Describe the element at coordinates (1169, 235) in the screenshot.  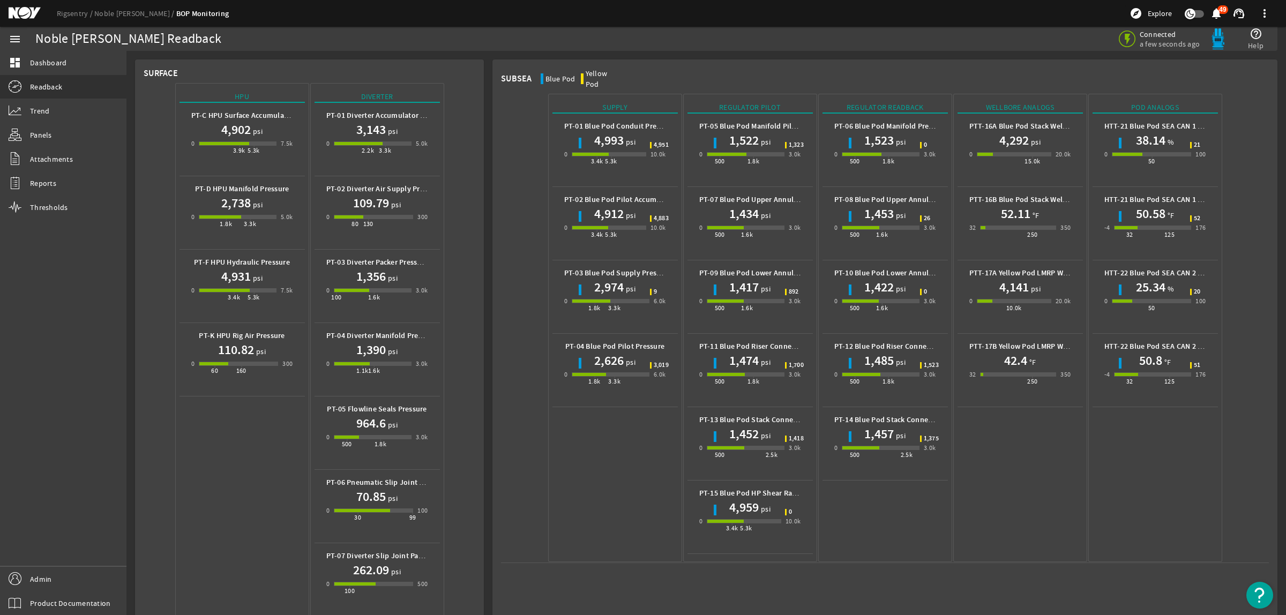
I see `div: 125` at that location.